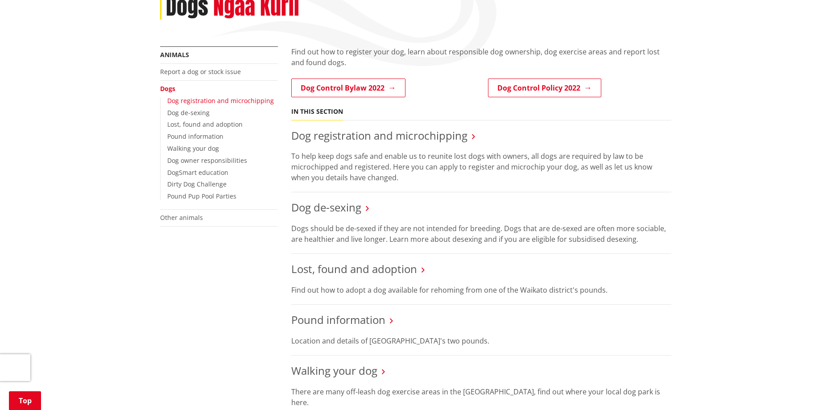  Describe the element at coordinates (207, 160) in the screenshot. I see `a: Dog owner responsibilities` at that location.